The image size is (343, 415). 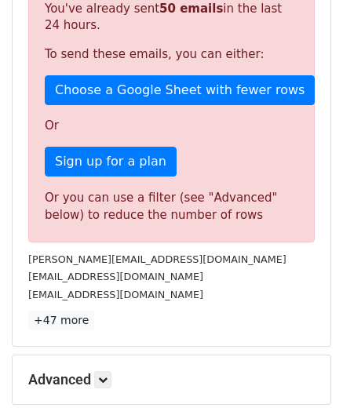 What do you see at coordinates (171, 54) in the screenshot?
I see `p: To send these emails, you can either:` at bounding box center [171, 54].